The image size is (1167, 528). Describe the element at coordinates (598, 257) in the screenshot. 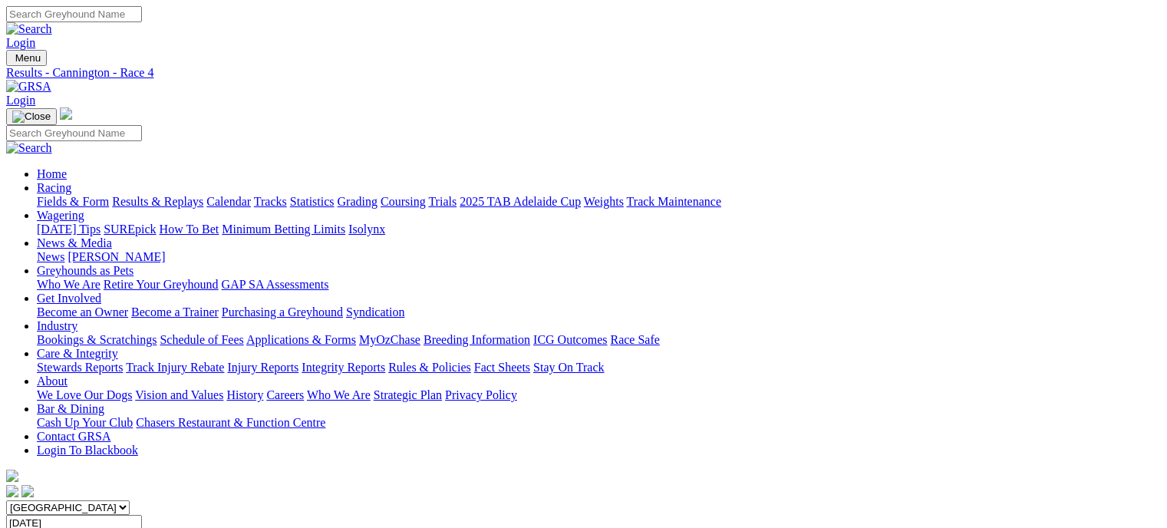

I see `div: News & Media` at that location.